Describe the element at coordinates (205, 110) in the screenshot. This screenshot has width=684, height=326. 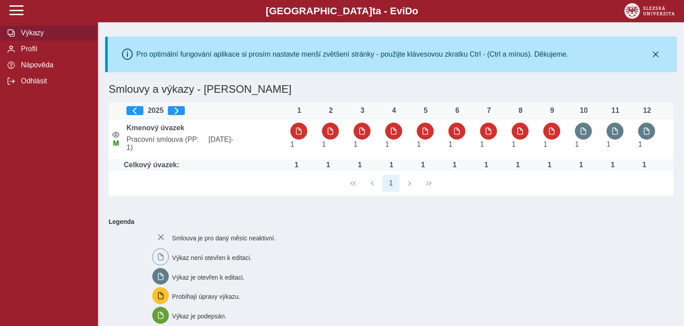
I see `div: 2025` at that location.